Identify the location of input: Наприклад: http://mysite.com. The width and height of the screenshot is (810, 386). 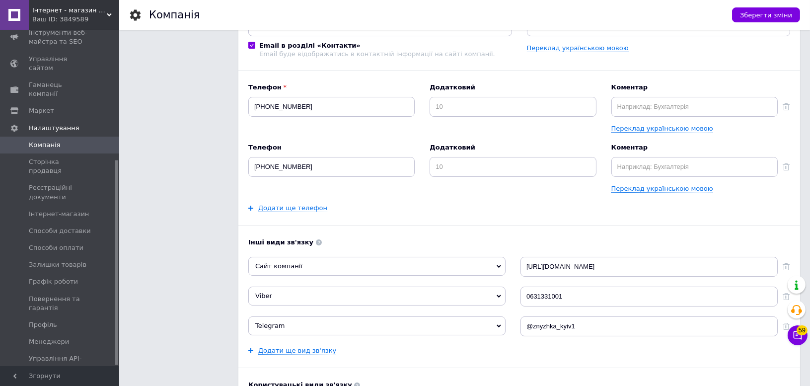
(649, 267).